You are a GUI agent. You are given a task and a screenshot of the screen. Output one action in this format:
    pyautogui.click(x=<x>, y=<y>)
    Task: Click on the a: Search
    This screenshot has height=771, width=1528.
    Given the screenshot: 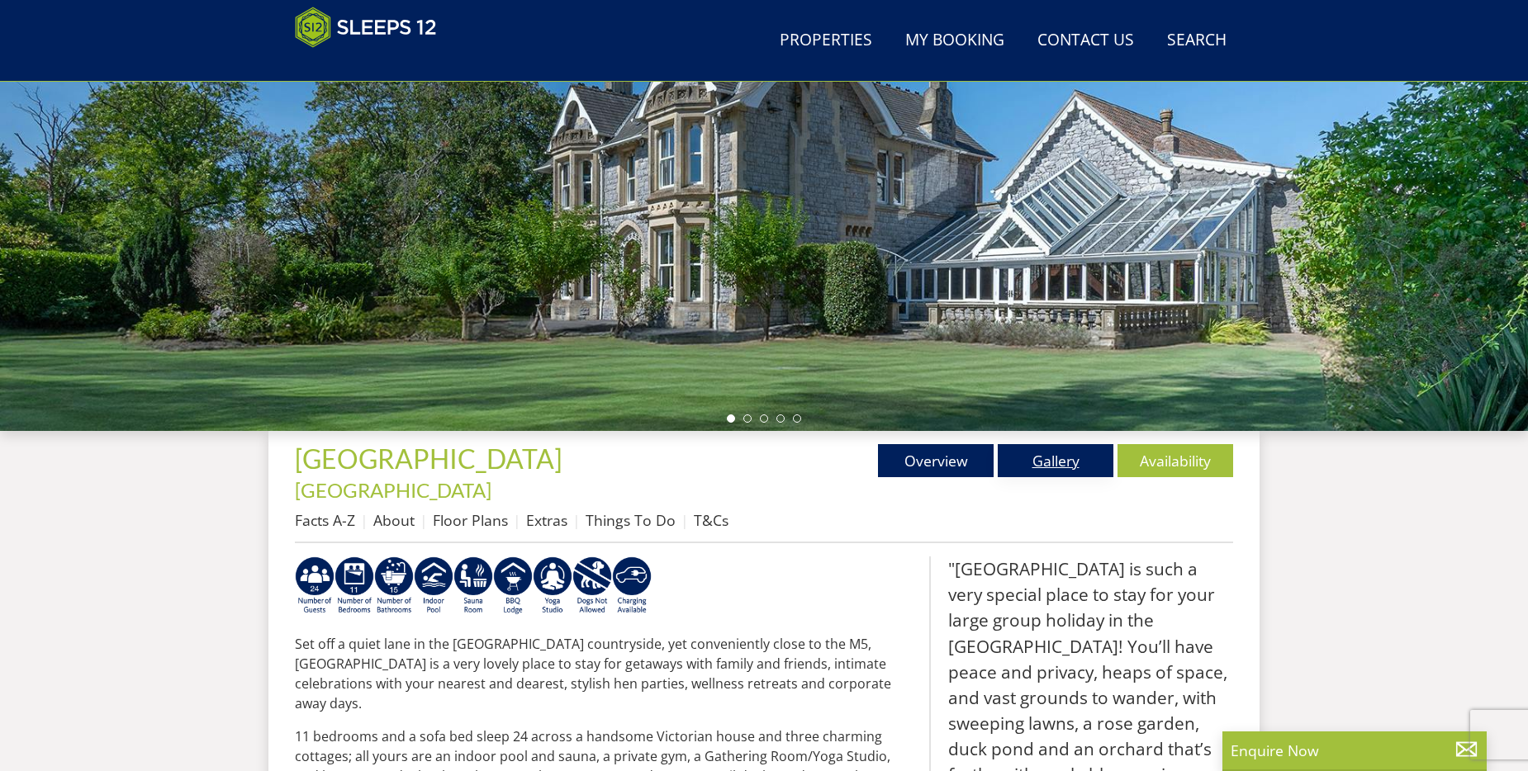 What is the action you would take?
    pyautogui.click(x=1197, y=40)
    